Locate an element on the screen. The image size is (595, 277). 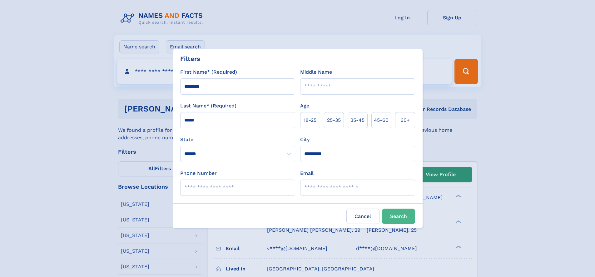
button: Search is located at coordinates (398, 216).